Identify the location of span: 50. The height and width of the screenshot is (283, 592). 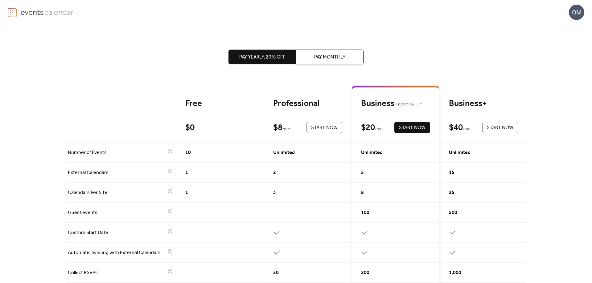
(276, 273).